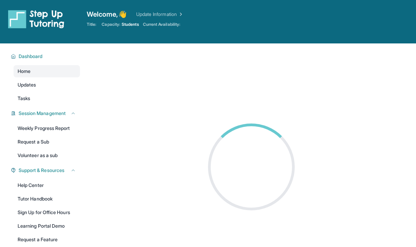 The image size is (416, 247). Describe the element at coordinates (42, 113) in the screenshot. I see `span: Session Management` at that location.